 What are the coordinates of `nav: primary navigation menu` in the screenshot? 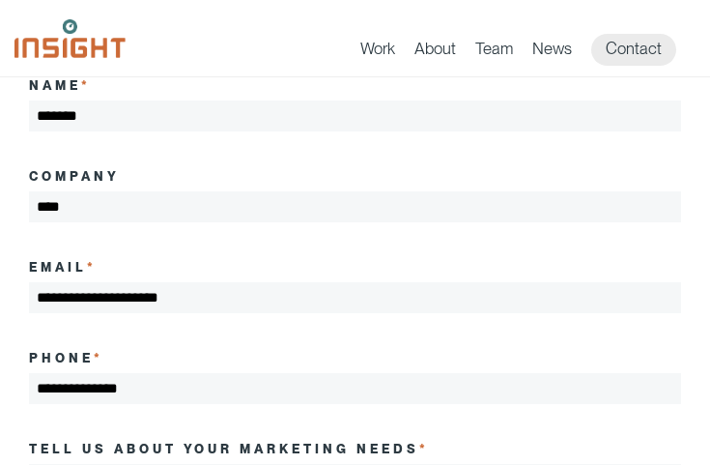 It's located at (527, 49).